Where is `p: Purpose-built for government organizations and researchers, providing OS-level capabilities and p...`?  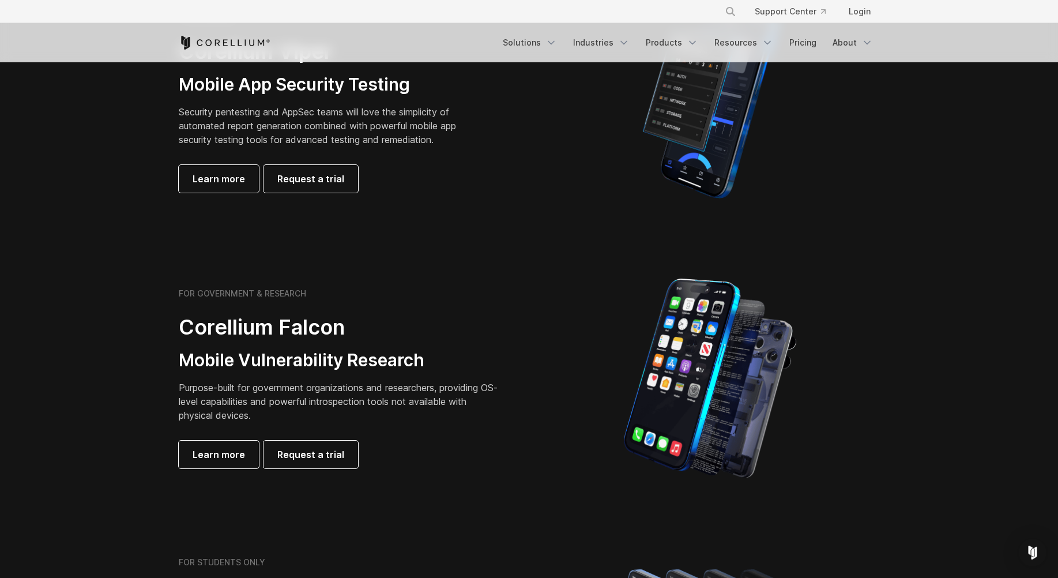 p: Purpose-built for government organizations and researchers, providing OS-level capabilities and p... is located at coordinates (340, 401).